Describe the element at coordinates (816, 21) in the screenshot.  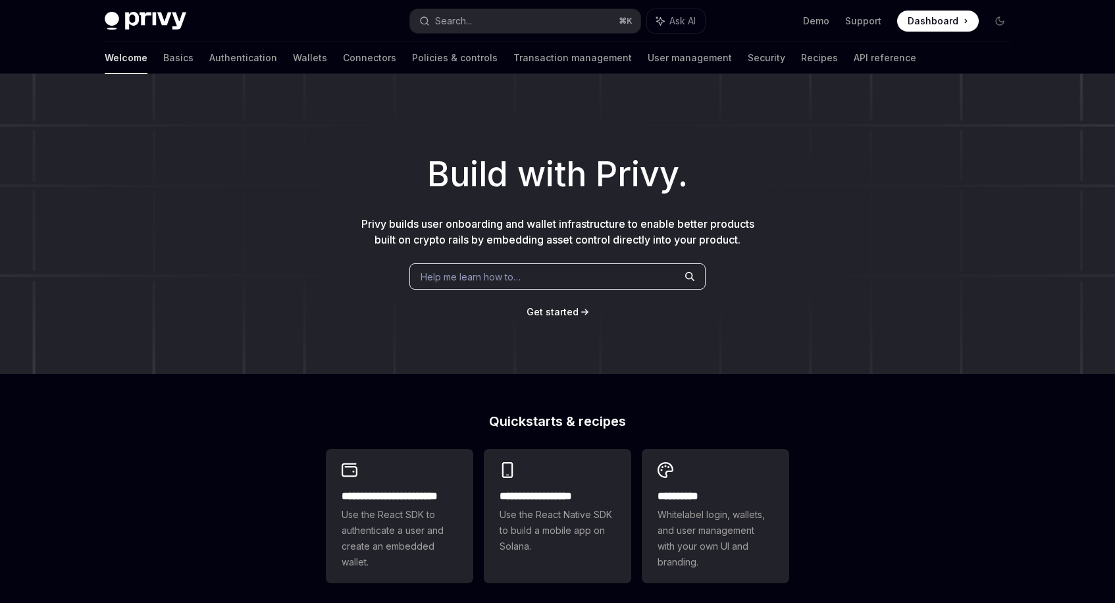
I see `a: Demo` at that location.